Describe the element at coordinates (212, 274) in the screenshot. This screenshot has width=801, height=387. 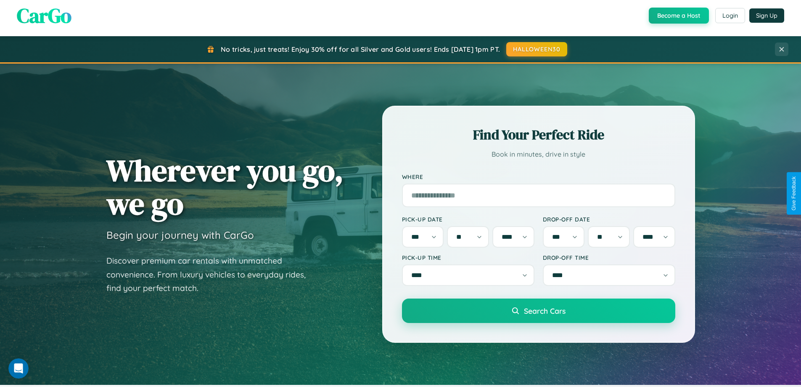
I see `p: Discover premium car rentals with unmatched convenience. From luxury vehicles to everyday rides, ...` at that location.